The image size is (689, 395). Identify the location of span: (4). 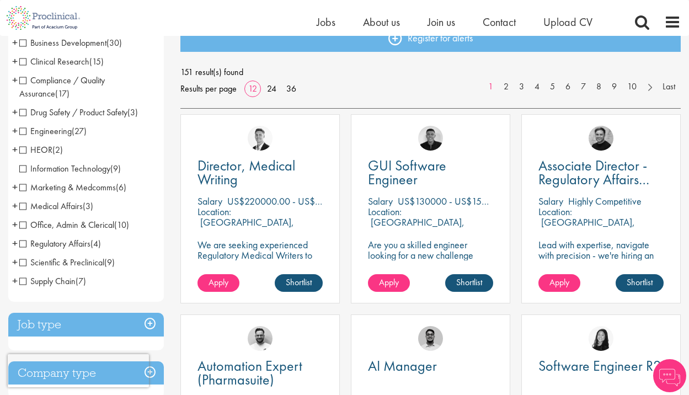
(95, 243).